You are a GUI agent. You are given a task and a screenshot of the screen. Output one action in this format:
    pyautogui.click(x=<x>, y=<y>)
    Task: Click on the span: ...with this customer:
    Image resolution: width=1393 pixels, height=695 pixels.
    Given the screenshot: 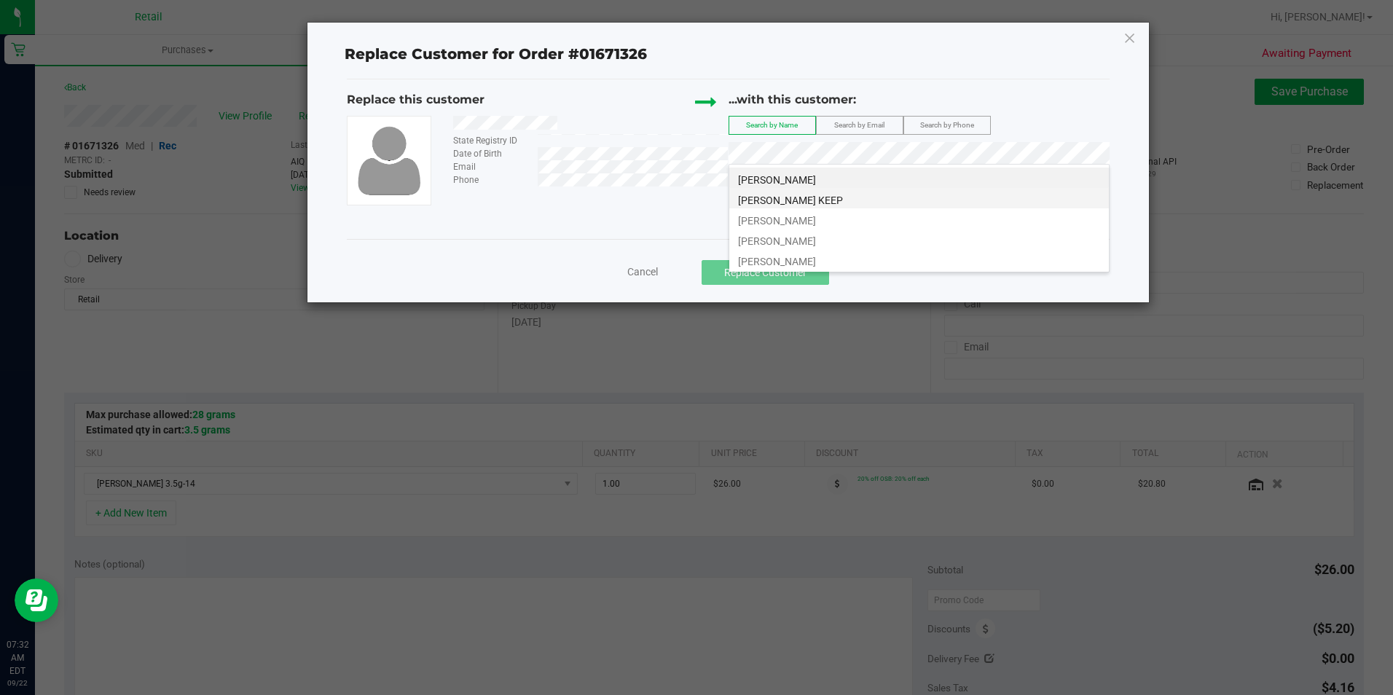 What is the action you would take?
    pyautogui.click(x=792, y=99)
    